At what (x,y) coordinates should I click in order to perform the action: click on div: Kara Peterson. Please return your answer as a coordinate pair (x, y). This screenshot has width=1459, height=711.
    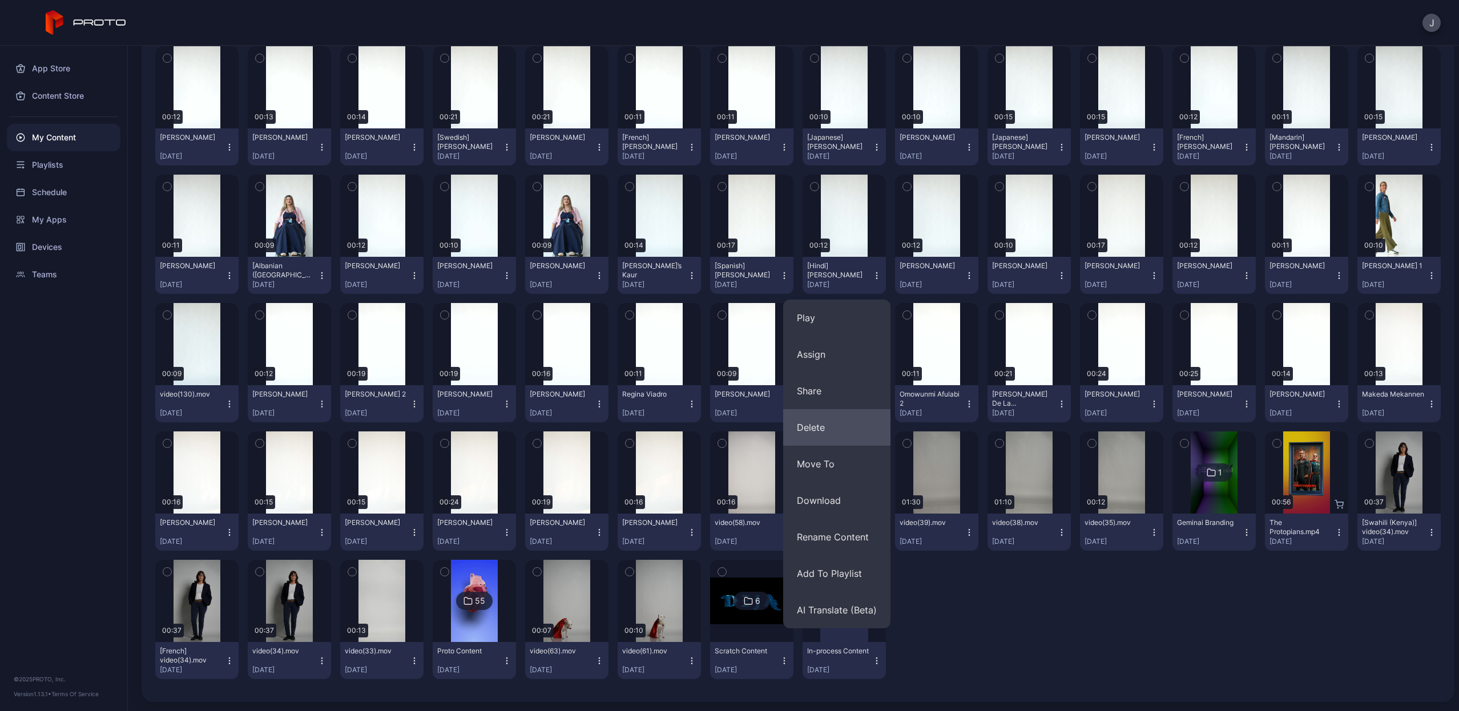
    Looking at the image, I should click on (561, 138).